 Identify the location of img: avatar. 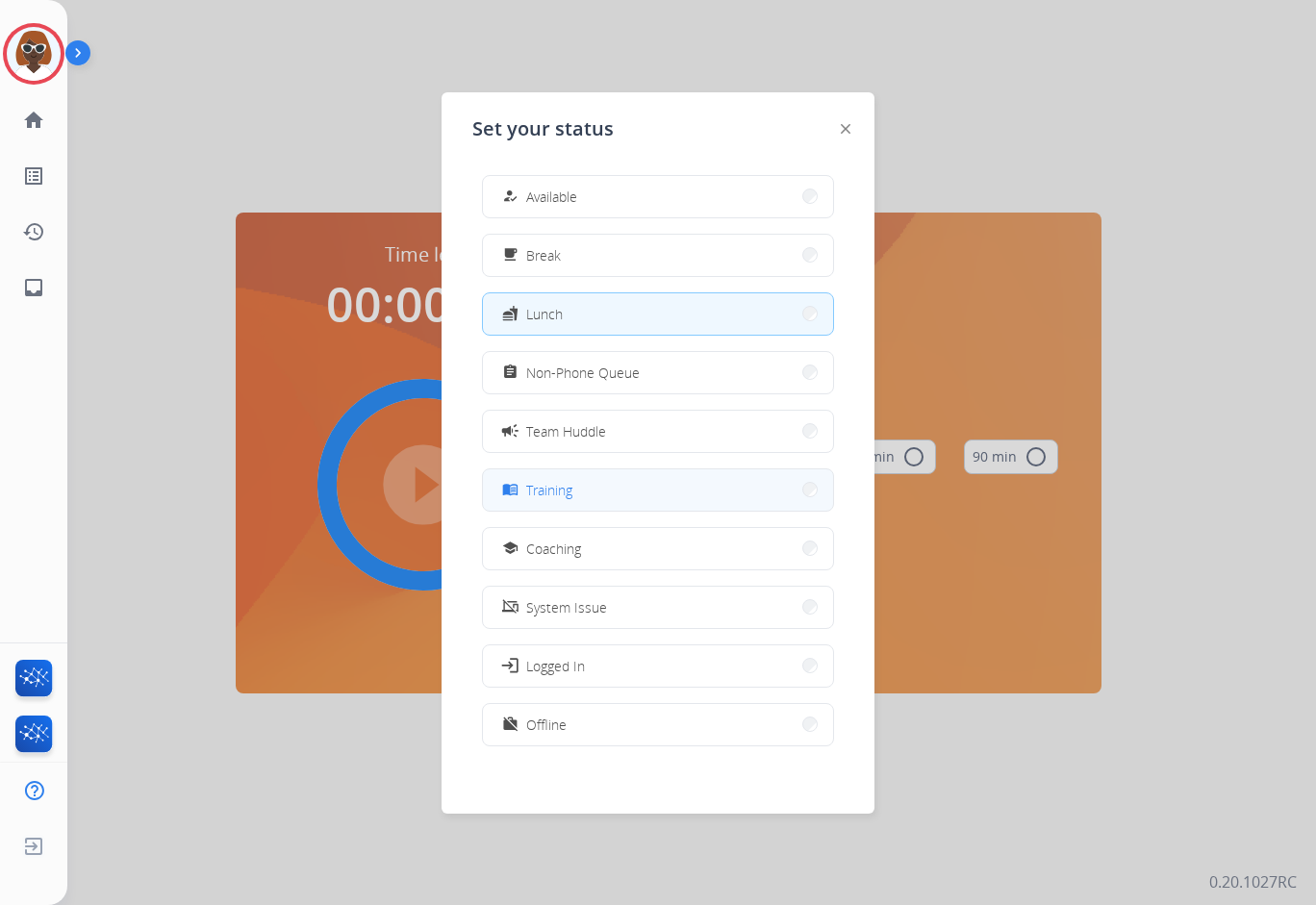
(33, 54).